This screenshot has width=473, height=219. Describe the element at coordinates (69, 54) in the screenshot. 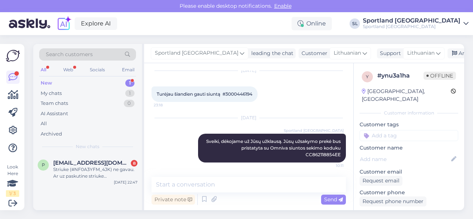

I see `span: Search customers` at that location.